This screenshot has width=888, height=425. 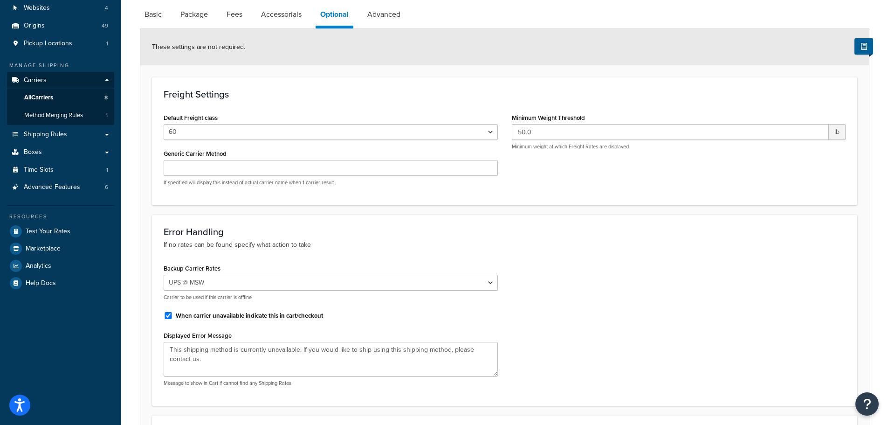 What do you see at coordinates (864, 46) in the screenshot?
I see `button: Show Help Docs` at bounding box center [864, 46].